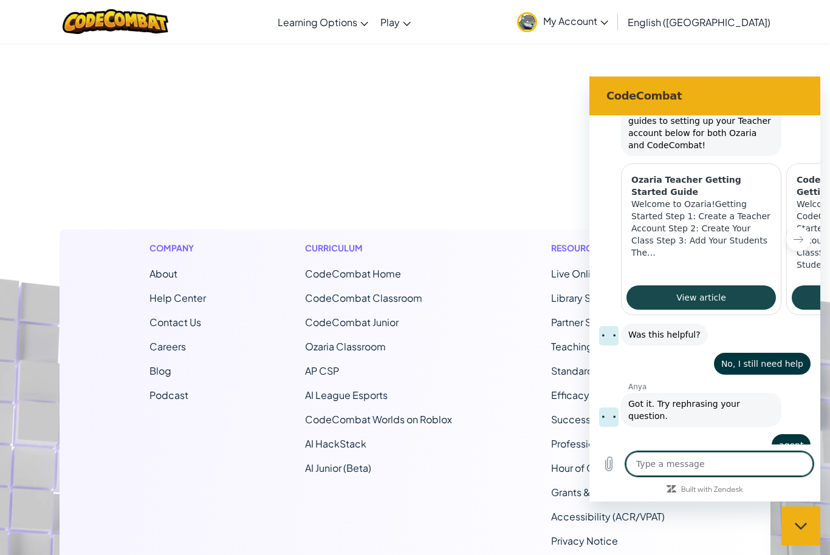 Image resolution: width=830 pixels, height=555 pixels. Describe the element at coordinates (595, 273) in the screenshot. I see `a: Live Online Classes` at that location.